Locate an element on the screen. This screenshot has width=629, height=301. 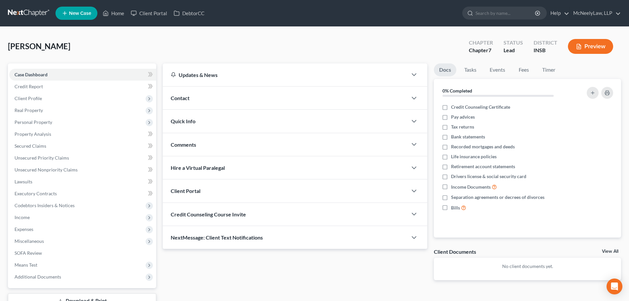
a: Home is located at coordinates (113, 13).